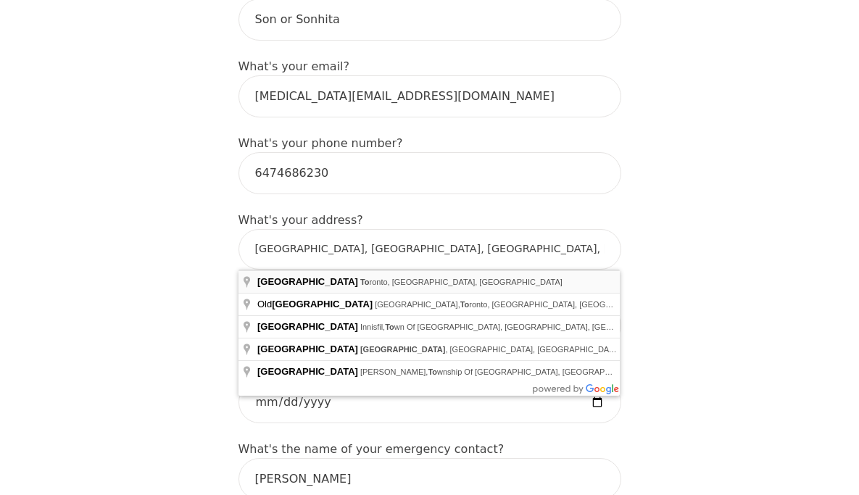  I want to click on label: What's your email?, so click(294, 66).